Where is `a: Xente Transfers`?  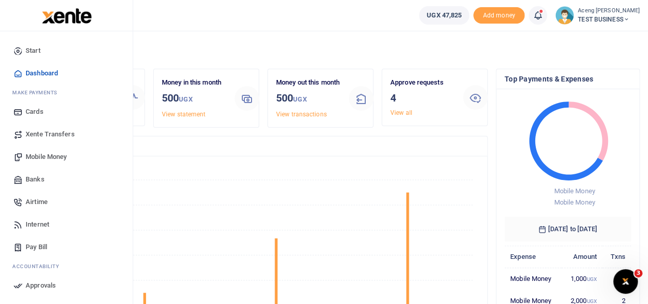 a: Xente Transfers is located at coordinates (66, 134).